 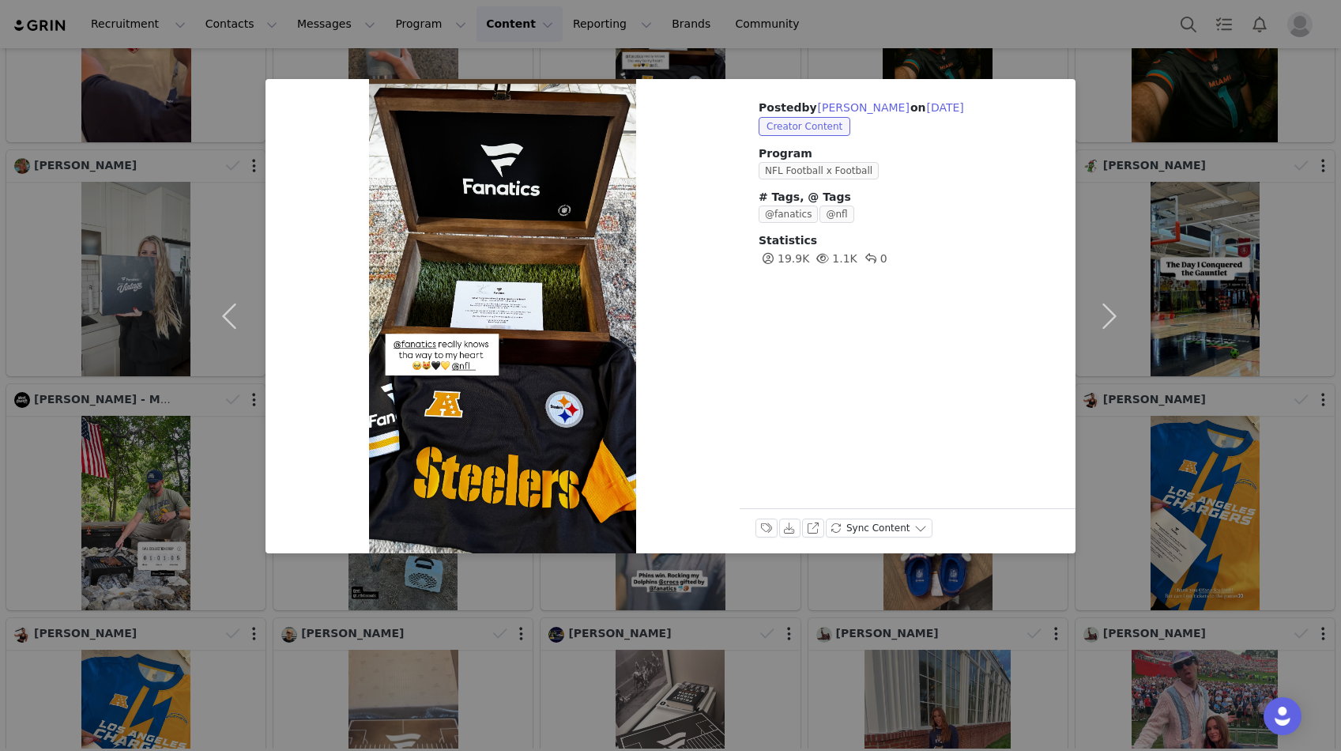 What do you see at coordinates (788, 240) in the screenshot?
I see `span: Statistics` at bounding box center [788, 240].